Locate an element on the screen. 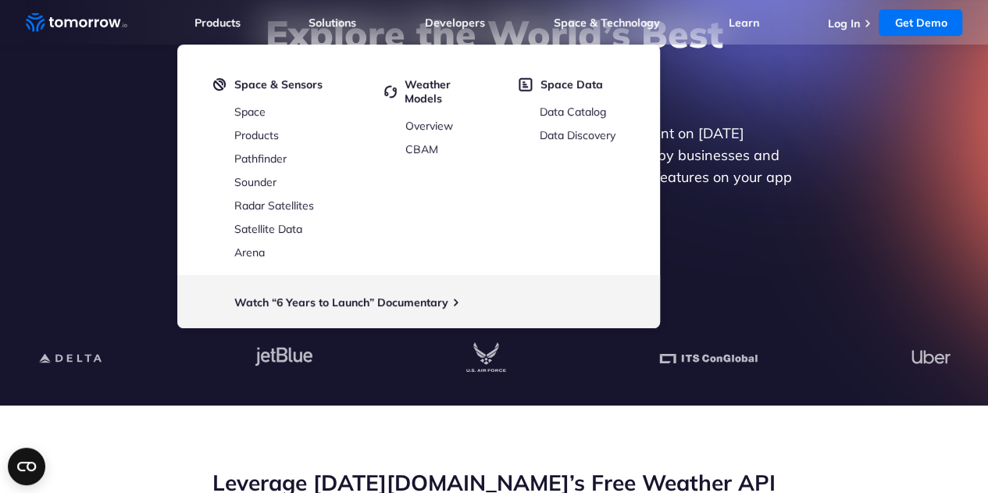 This screenshot has height=493, width=988. a: Data Discovery is located at coordinates (577, 135).